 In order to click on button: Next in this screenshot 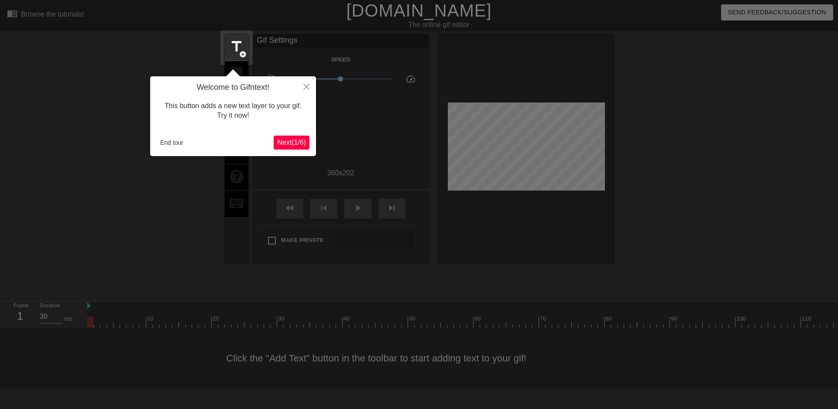, I will do `click(292, 143)`.